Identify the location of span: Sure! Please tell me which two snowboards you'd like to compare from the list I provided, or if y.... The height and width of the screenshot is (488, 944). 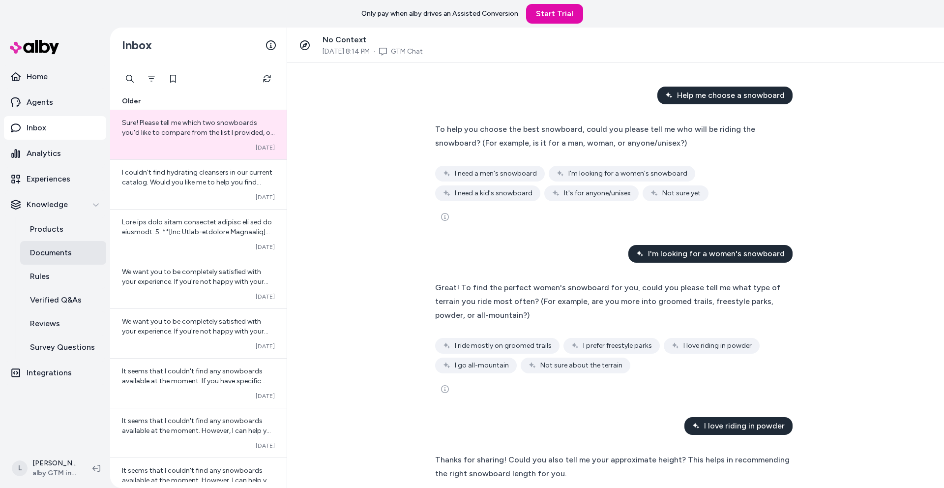
(198, 137).